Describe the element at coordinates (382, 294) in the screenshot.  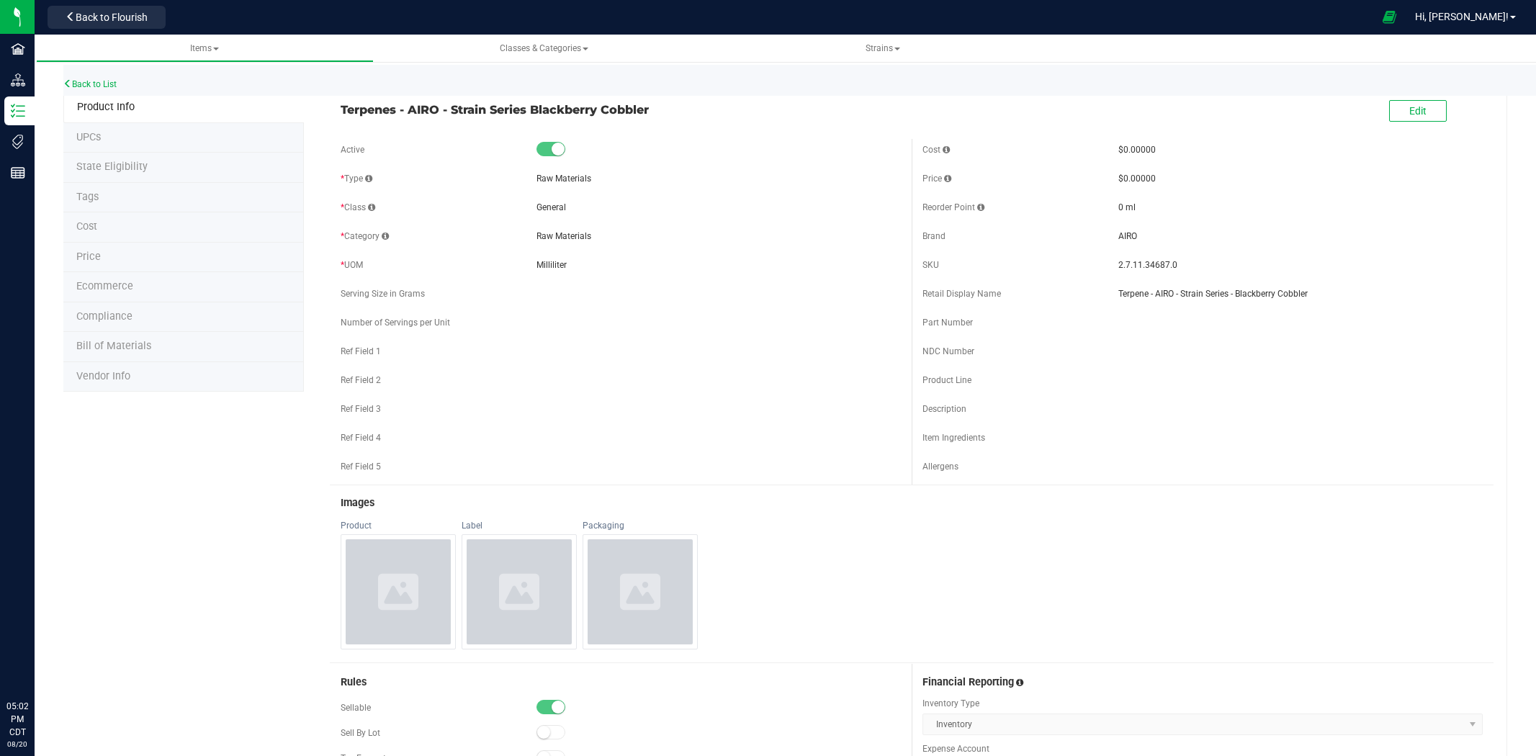
I see `span: Serving Size in Grams` at that location.